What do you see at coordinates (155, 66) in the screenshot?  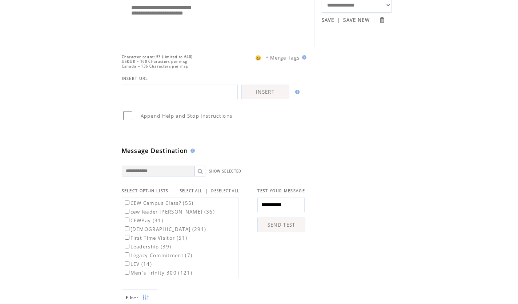 I see `span: Canada = 136 Characters per msg` at bounding box center [155, 66].